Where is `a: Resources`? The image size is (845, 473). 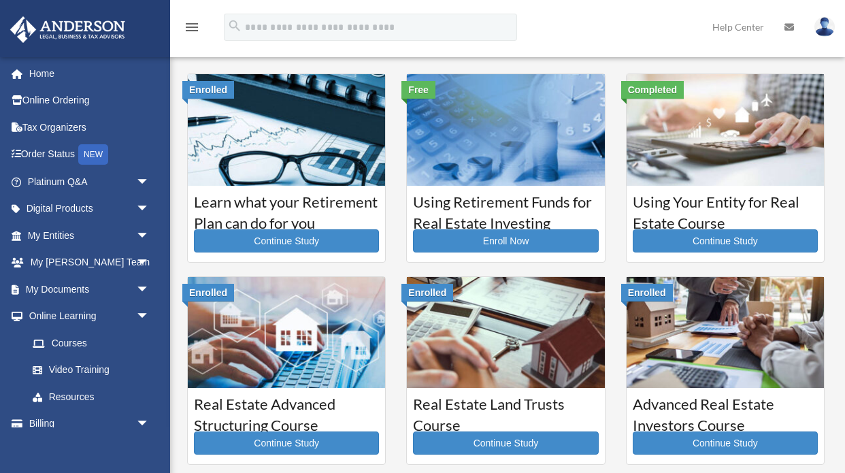 a: Resources is located at coordinates (95, 397).